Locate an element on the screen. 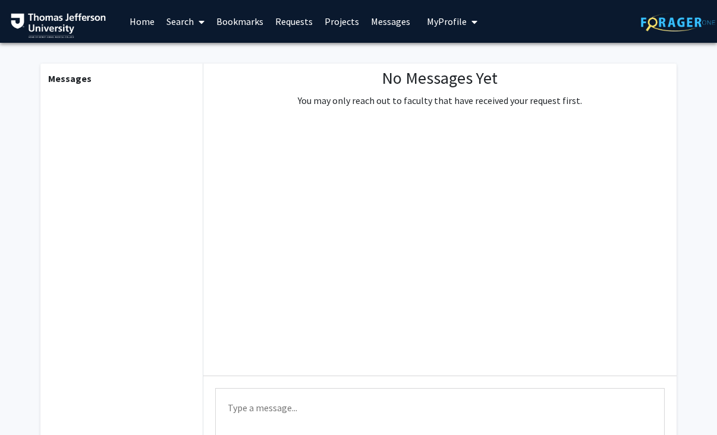  a: Requests is located at coordinates (294, 21).